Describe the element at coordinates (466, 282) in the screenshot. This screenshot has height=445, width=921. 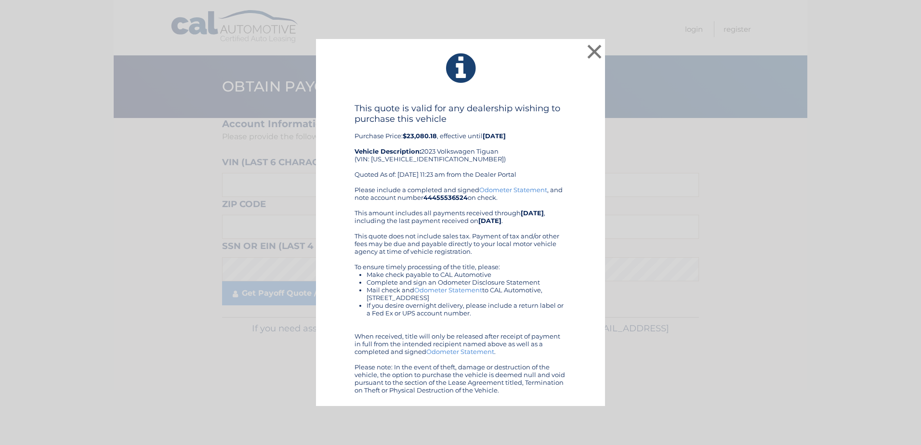
I see `li: Complete and sign an Odometer Disclosure Statement` at that location.